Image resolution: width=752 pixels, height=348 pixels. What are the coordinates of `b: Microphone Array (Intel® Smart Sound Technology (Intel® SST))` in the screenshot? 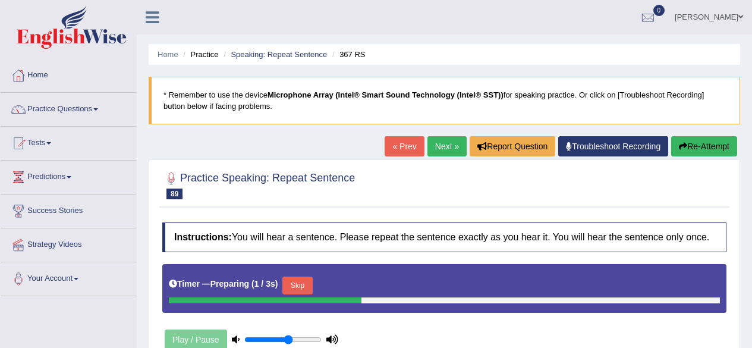 It's located at (385, 94).